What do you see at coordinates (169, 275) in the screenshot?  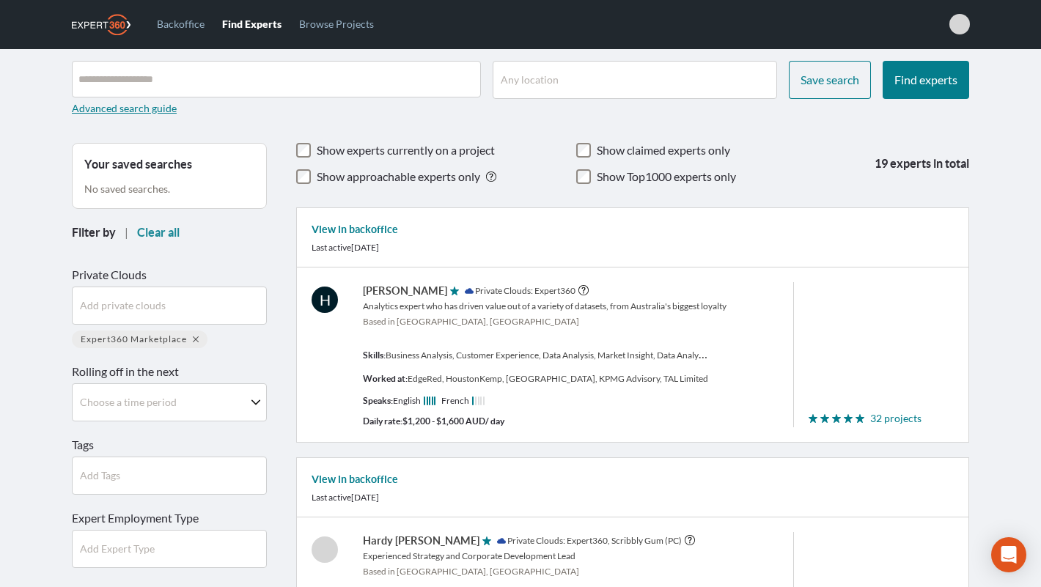 I see `label: Private Clouds` at bounding box center [169, 275].